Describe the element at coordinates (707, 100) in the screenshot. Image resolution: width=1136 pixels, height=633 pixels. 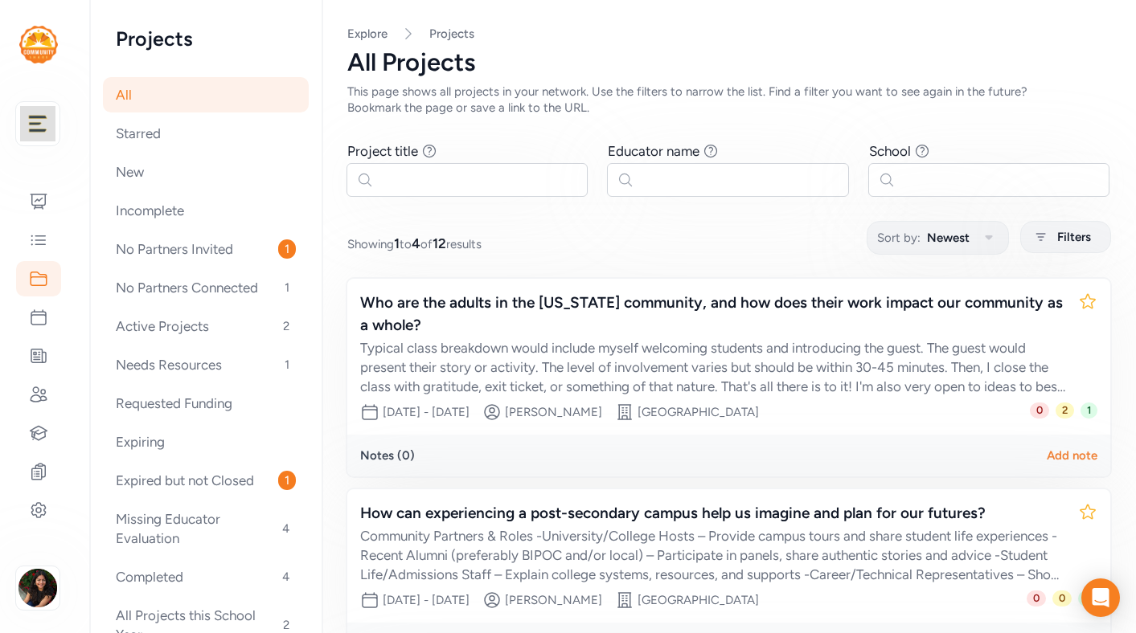
I see `div: This page shows all projects in your network. Use the filters to narrow the list. Find a filter y...` at that location.